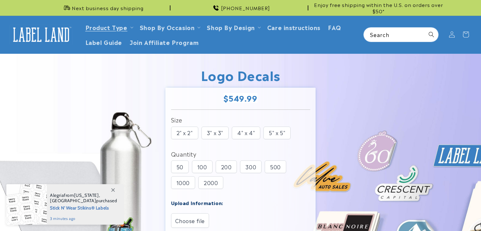 The height and width of the screenshot is (231, 481). What do you see at coordinates (57, 195) in the screenshot?
I see `span: Alegria` at bounding box center [57, 195].